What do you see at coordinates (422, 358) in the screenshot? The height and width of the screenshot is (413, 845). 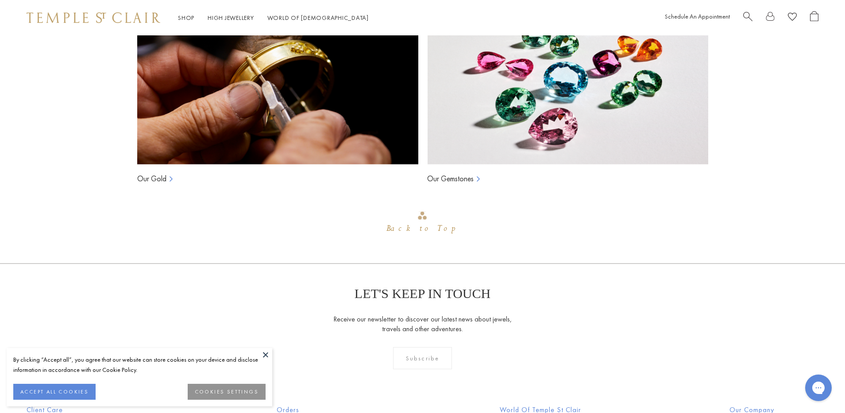 I see `div: Subscribe` at bounding box center [422, 358].